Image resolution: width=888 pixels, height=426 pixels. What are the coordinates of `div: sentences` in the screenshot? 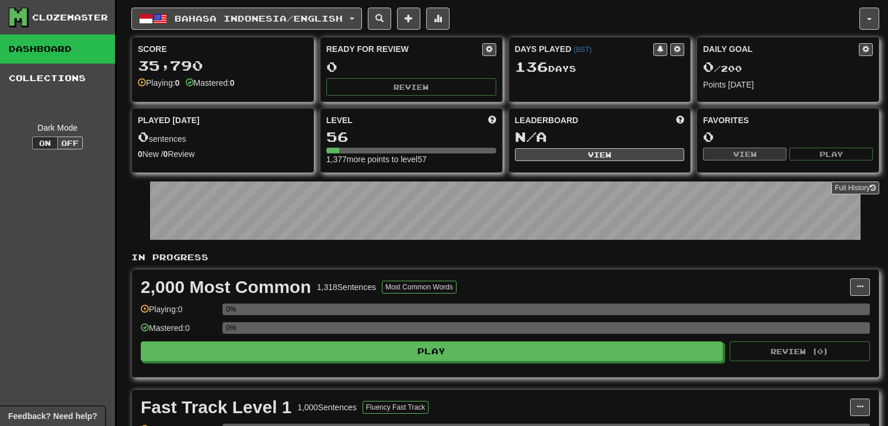 It's located at (222, 137).